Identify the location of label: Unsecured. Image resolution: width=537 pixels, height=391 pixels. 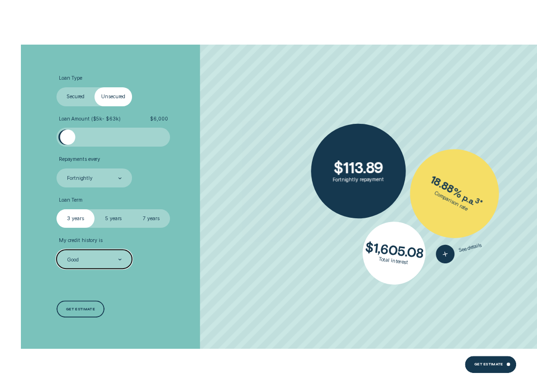
(113, 97).